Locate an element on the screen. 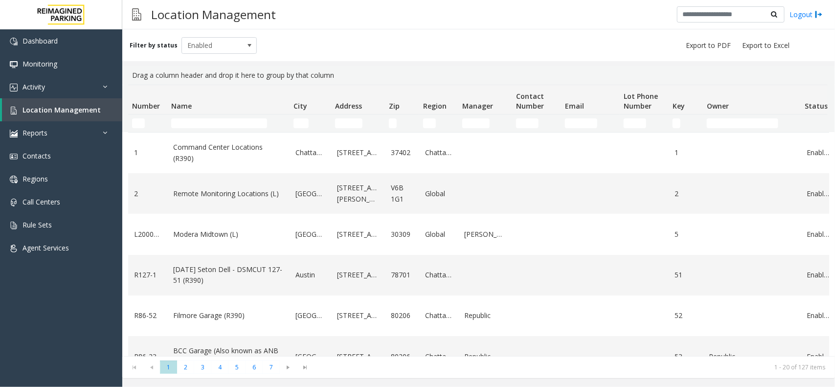  input: Region Filter is located at coordinates (430, 123).